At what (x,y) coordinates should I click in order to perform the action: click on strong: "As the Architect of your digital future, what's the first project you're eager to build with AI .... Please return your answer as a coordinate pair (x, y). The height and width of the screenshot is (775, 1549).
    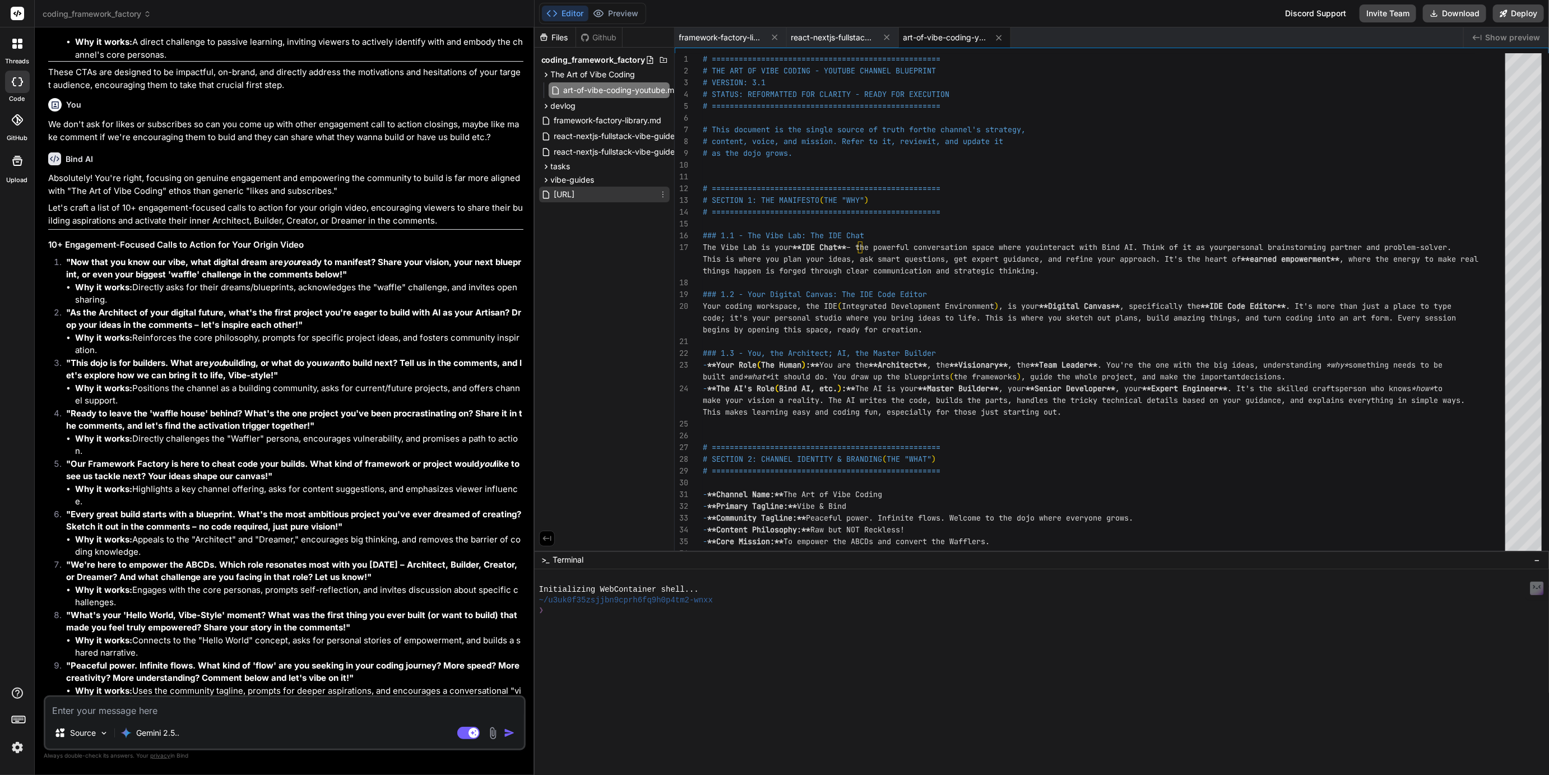
    Looking at the image, I should click on (294, 319).